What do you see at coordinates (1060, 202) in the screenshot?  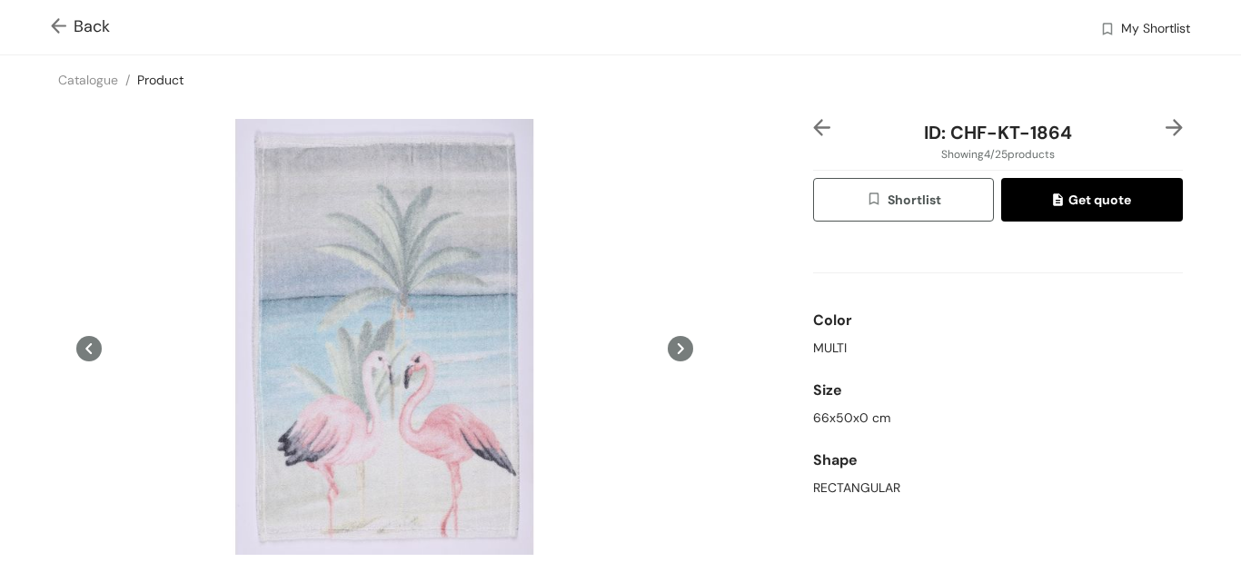 I see `img: quote` at bounding box center [1060, 202].